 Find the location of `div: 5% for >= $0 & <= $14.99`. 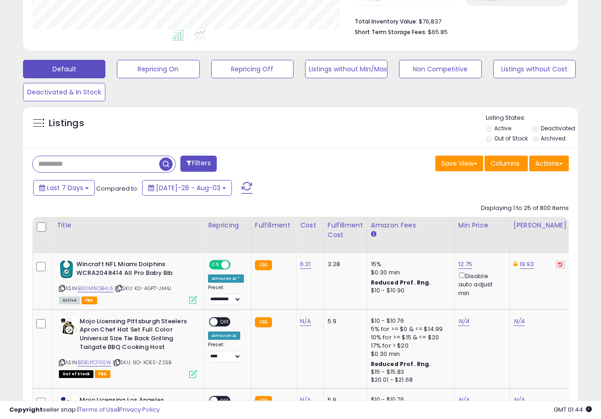

div: 5% for >= $0 & <= $14.99 is located at coordinates (409, 329).